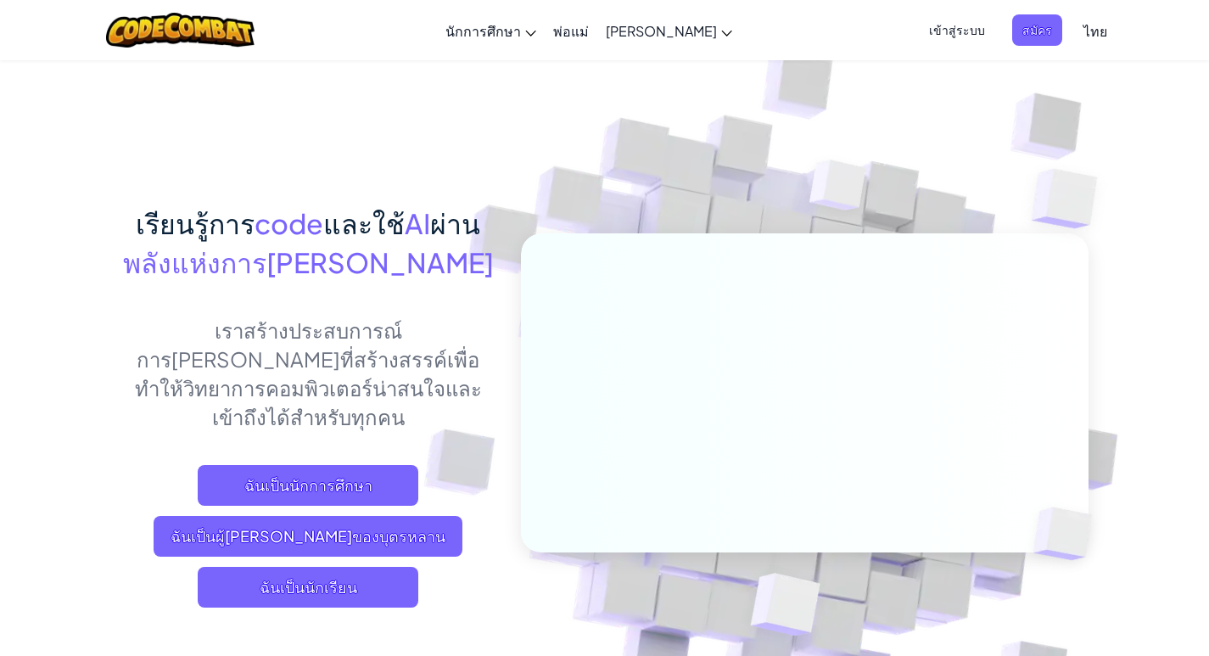 This screenshot has width=1209, height=656. Describe the element at coordinates (957, 30) in the screenshot. I see `button: เข้าสู่ระบบ` at that location.